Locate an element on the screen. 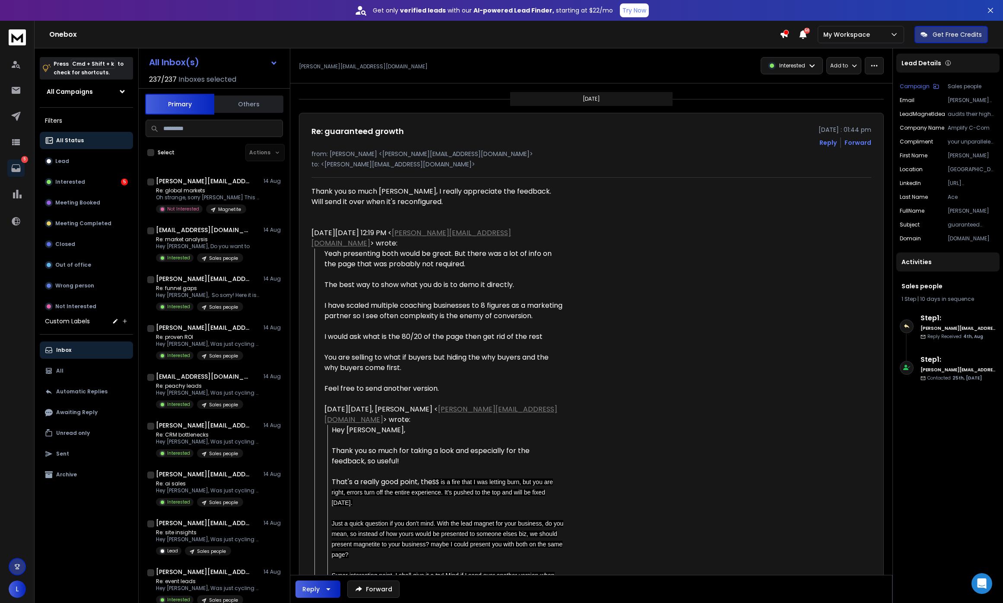  button: L is located at coordinates (17, 589).